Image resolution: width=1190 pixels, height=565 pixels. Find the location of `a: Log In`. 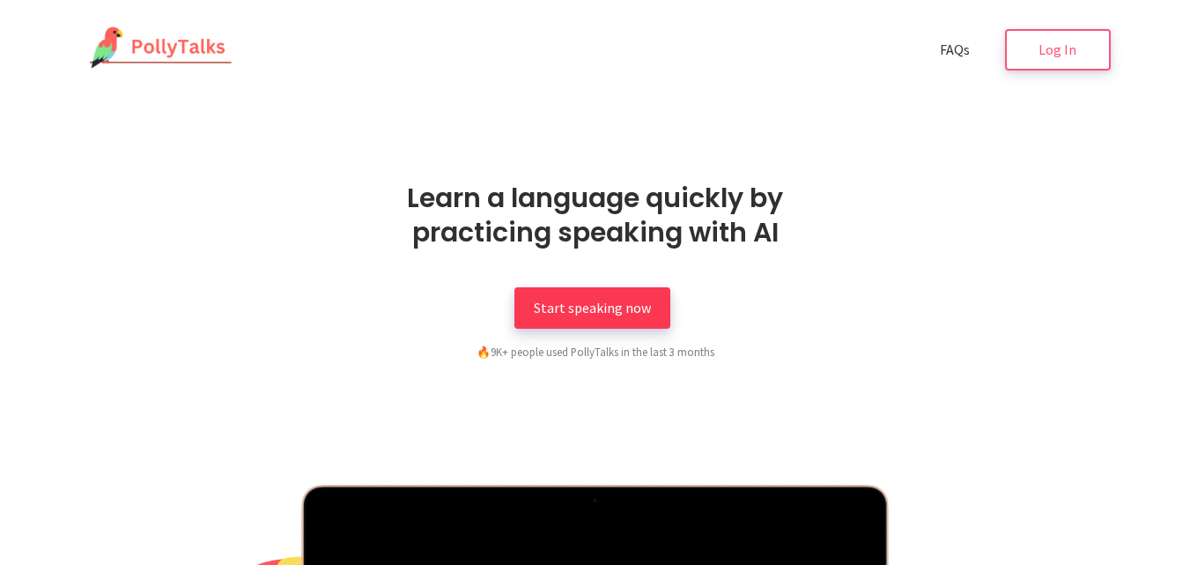

a: Log In is located at coordinates (1058, 49).